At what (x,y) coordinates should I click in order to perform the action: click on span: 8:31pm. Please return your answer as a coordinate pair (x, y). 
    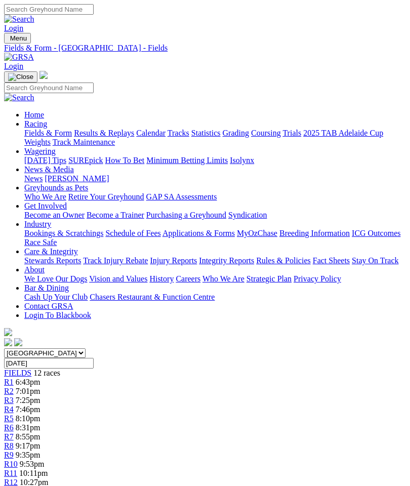
    Looking at the image, I should click on (28, 427).